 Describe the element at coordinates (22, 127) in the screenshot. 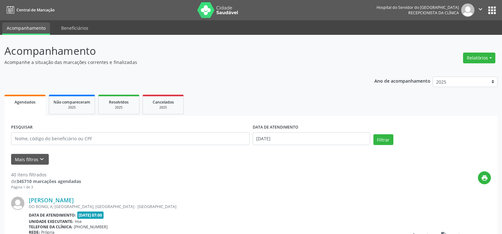

I see `label: PESQUISAR` at that location.